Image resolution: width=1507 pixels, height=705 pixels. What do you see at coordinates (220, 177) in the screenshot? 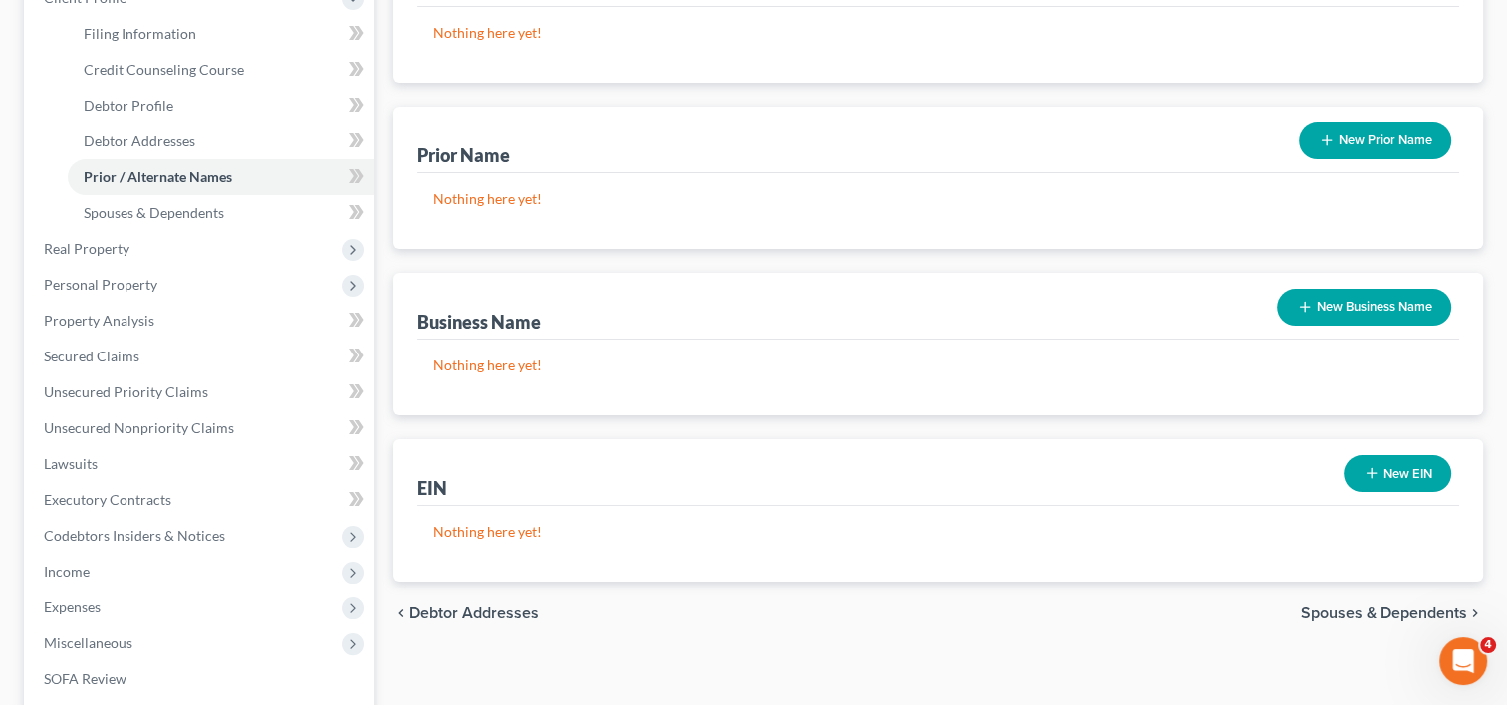
I see `a: Prior / Alternate Names` at bounding box center [220, 177].